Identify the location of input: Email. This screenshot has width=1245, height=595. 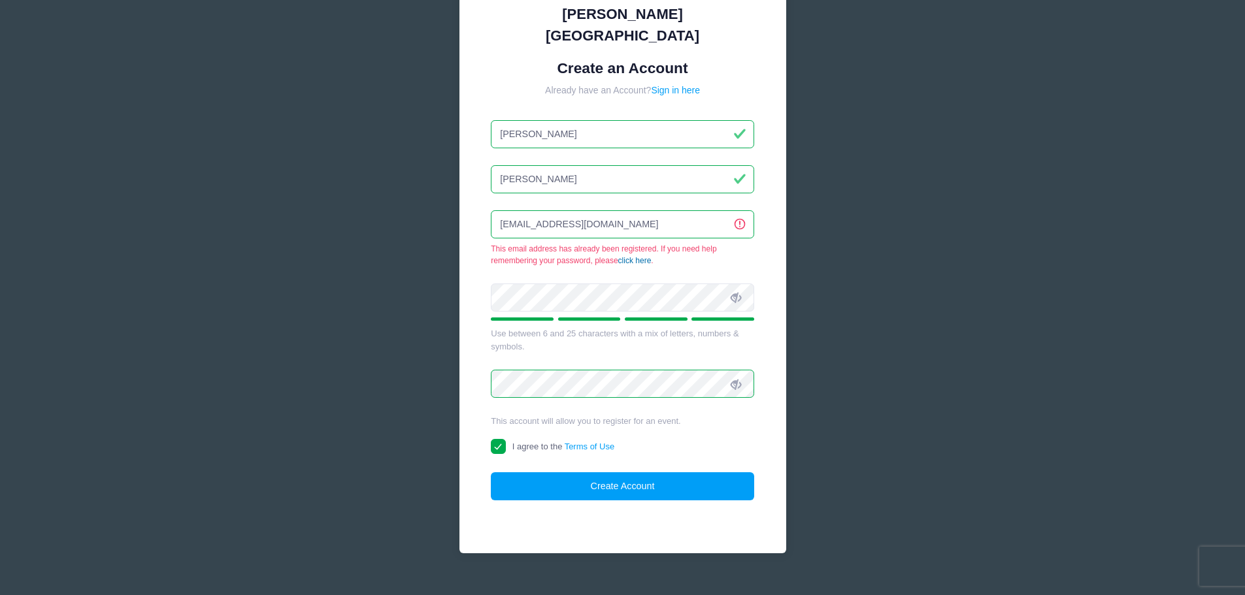
(622, 224).